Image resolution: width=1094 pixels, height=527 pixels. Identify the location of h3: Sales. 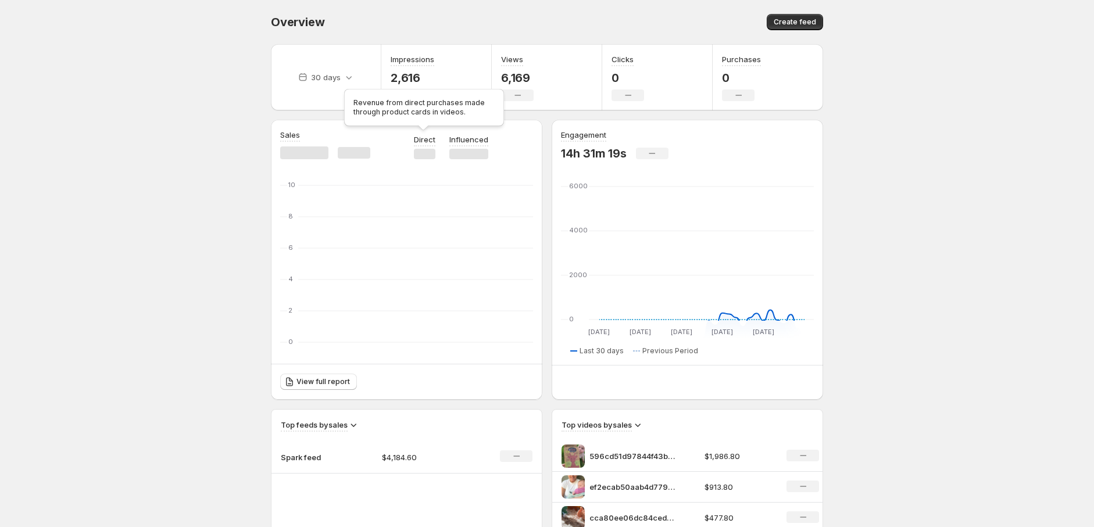
(290, 135).